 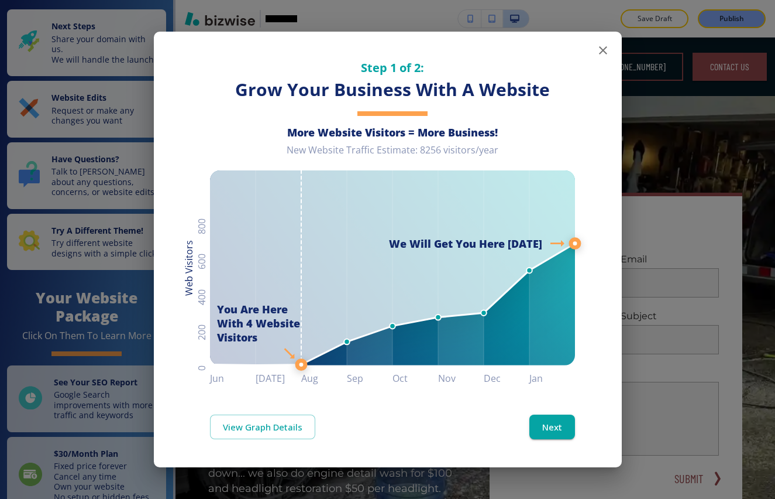 I want to click on h6: Oct, so click(x=415, y=378).